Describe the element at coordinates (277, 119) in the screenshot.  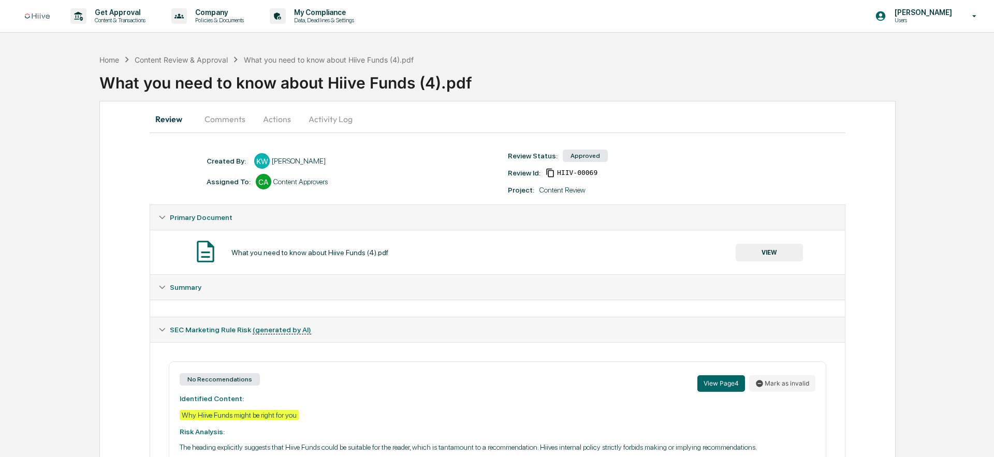
I see `button: Actions` at that location.